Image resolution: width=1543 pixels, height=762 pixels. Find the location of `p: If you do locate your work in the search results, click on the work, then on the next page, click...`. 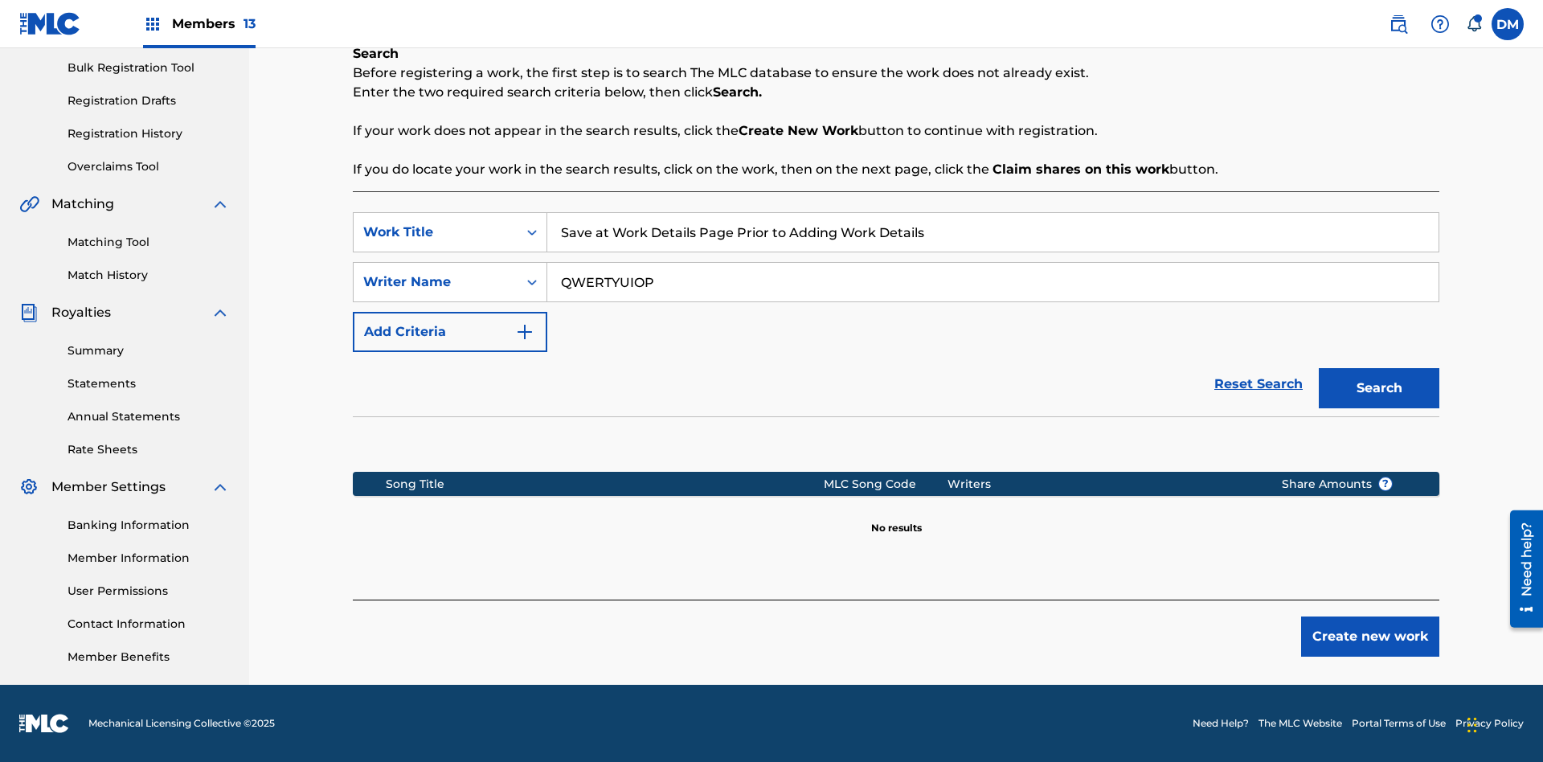

p: If you do locate your work in the search results, click on the work, then on the next page, click... is located at coordinates (896, 170).